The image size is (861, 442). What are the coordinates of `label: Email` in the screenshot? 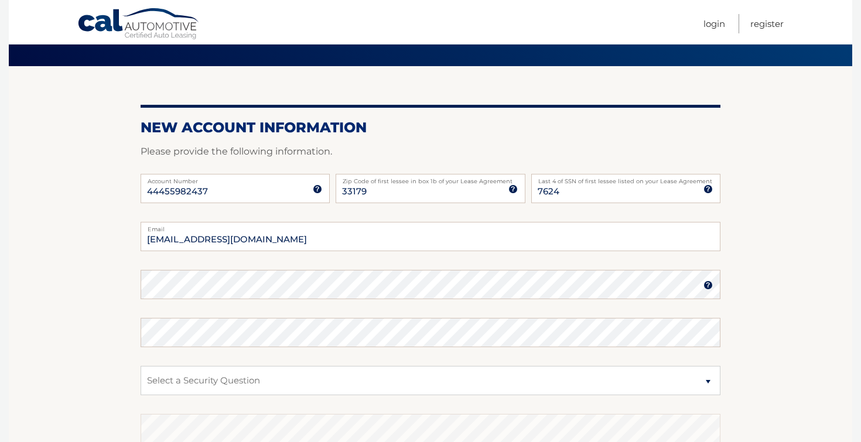 It's located at (431, 227).